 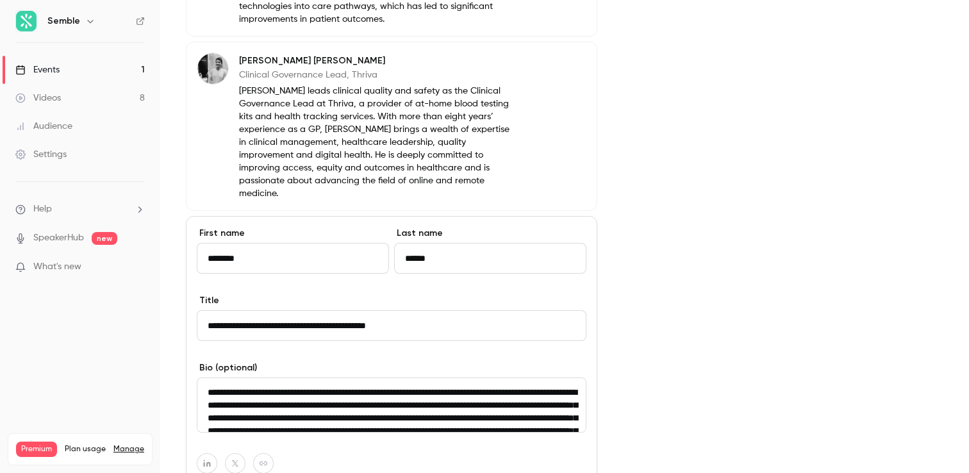 What do you see at coordinates (26, 21) in the screenshot?
I see `img: Semble` at bounding box center [26, 21].